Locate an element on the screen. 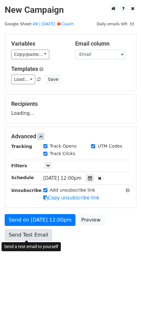  h5: Email column is located at coordinates (102, 44).